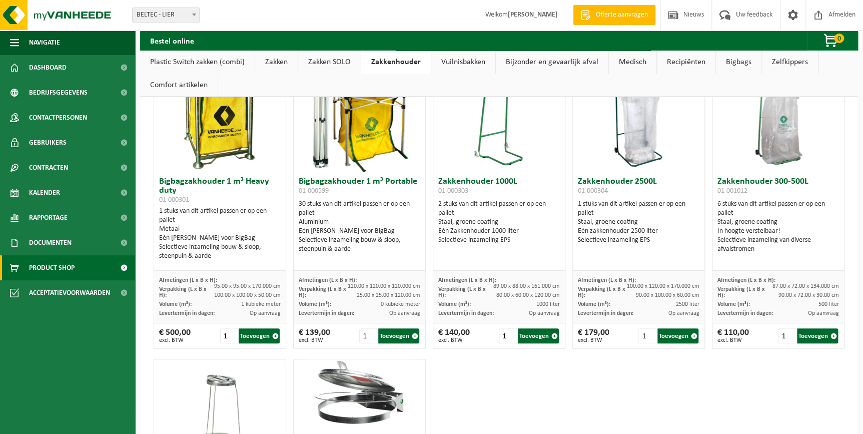 This screenshot has height=434, width=863. I want to click on span: 80.00 x 60.00 x 120.00 cm, so click(528, 295).